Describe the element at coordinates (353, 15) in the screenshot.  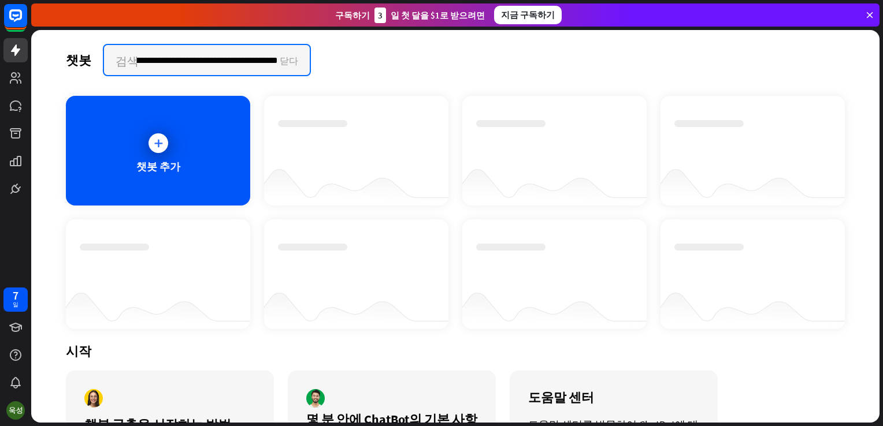
I see `font: 구독하기` at that location.